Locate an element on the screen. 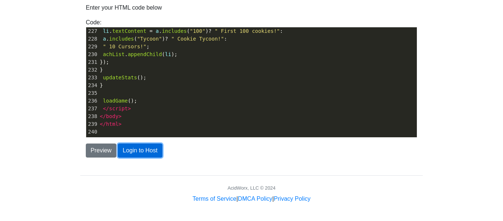 Image resolution: width=503 pixels, height=221 pixels. a: Privacy Policy is located at coordinates (293, 198).